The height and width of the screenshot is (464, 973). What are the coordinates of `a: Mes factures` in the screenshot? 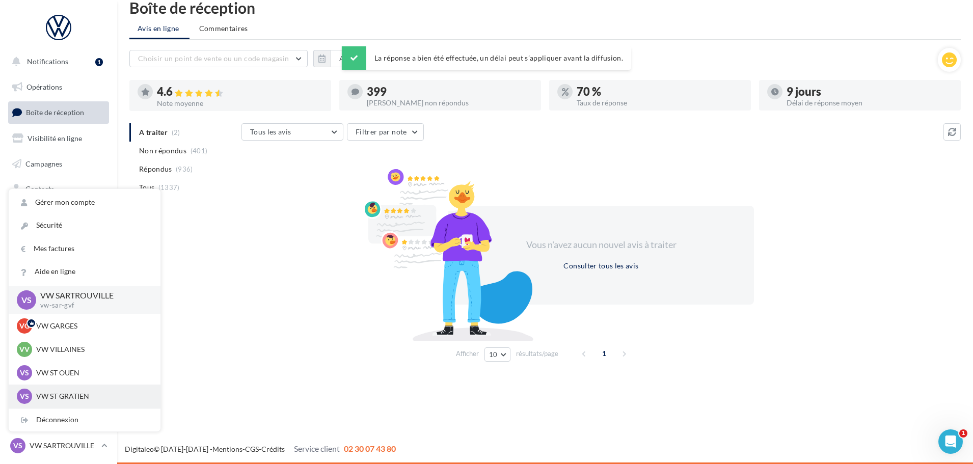 It's located at (85, 248).